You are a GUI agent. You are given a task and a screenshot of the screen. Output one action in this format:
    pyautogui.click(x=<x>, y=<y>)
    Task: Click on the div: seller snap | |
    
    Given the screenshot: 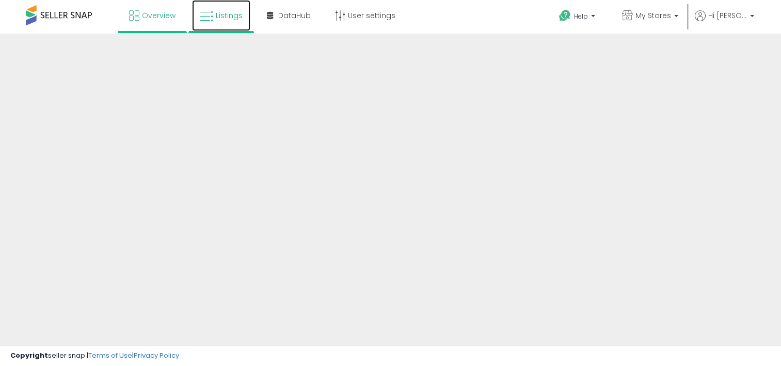 What is the action you would take?
    pyautogui.click(x=94, y=355)
    